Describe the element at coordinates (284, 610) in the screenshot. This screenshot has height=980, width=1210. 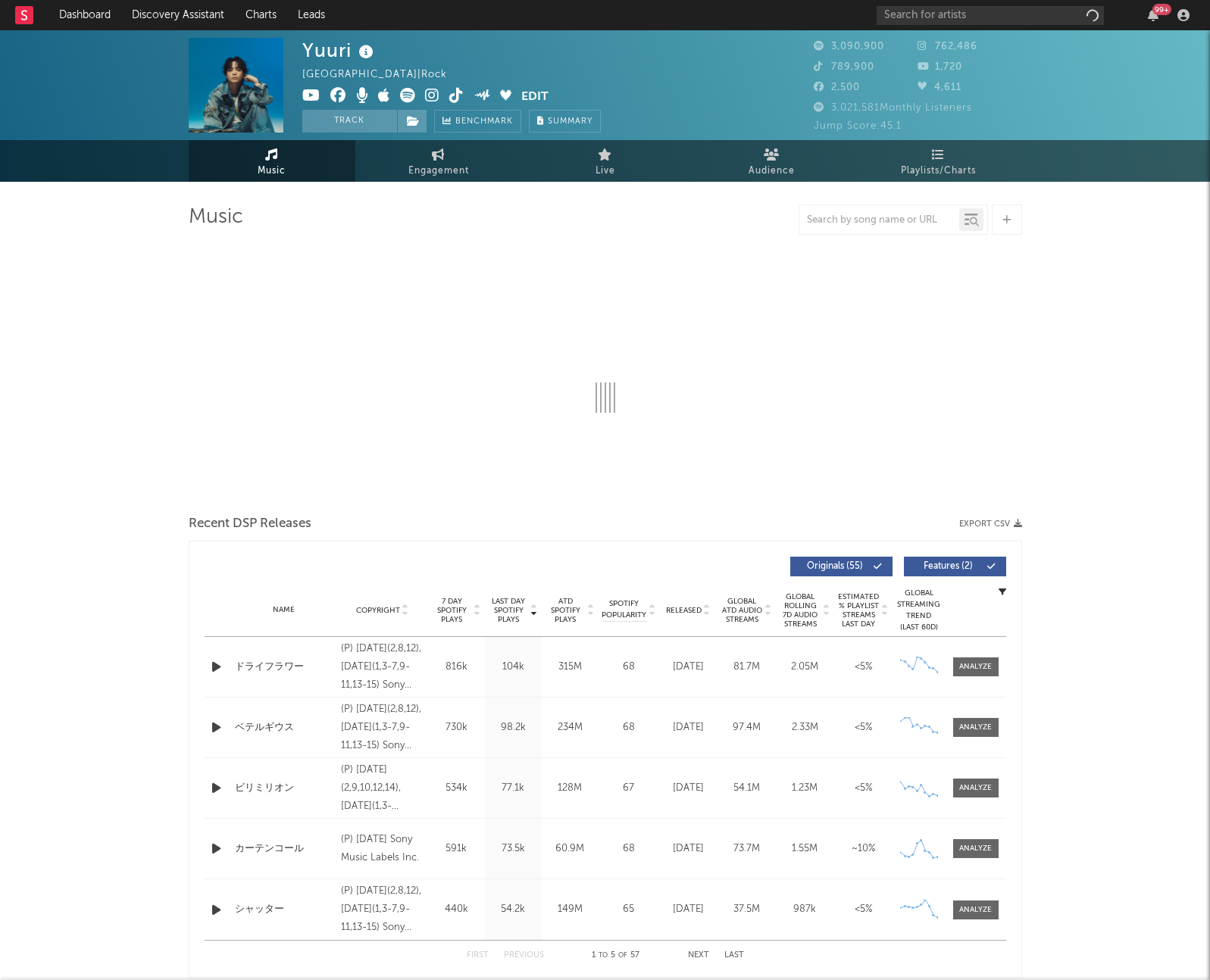
I see `div: Name` at that location.